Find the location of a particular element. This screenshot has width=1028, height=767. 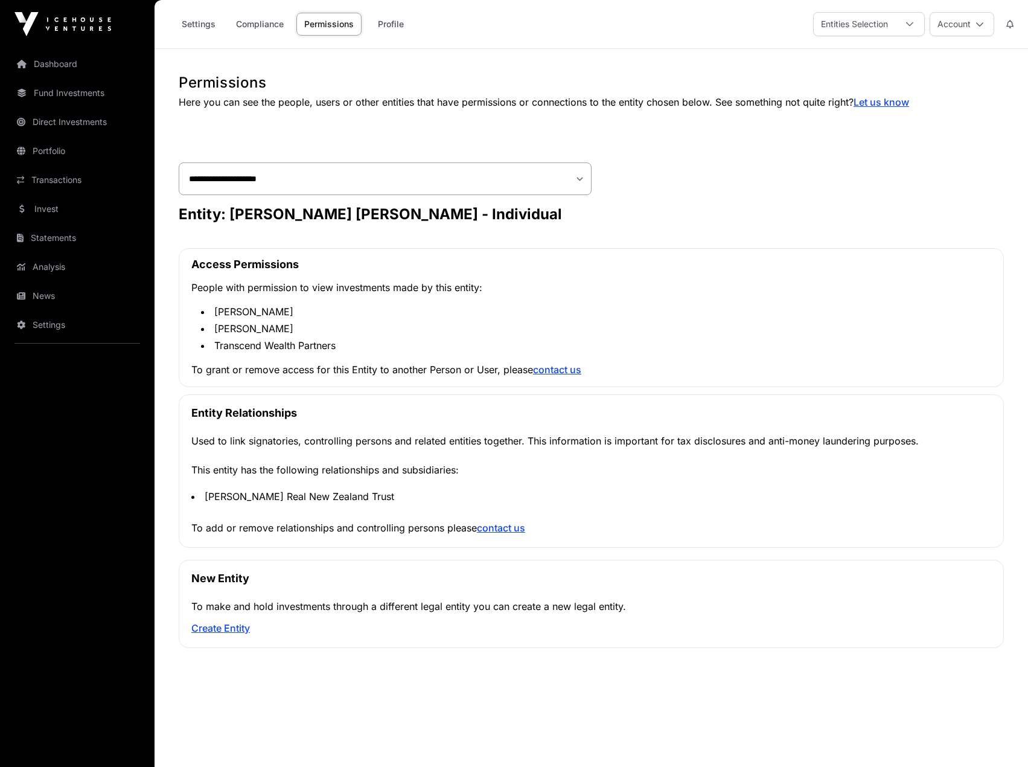

h1: Permissions is located at coordinates (591, 83).